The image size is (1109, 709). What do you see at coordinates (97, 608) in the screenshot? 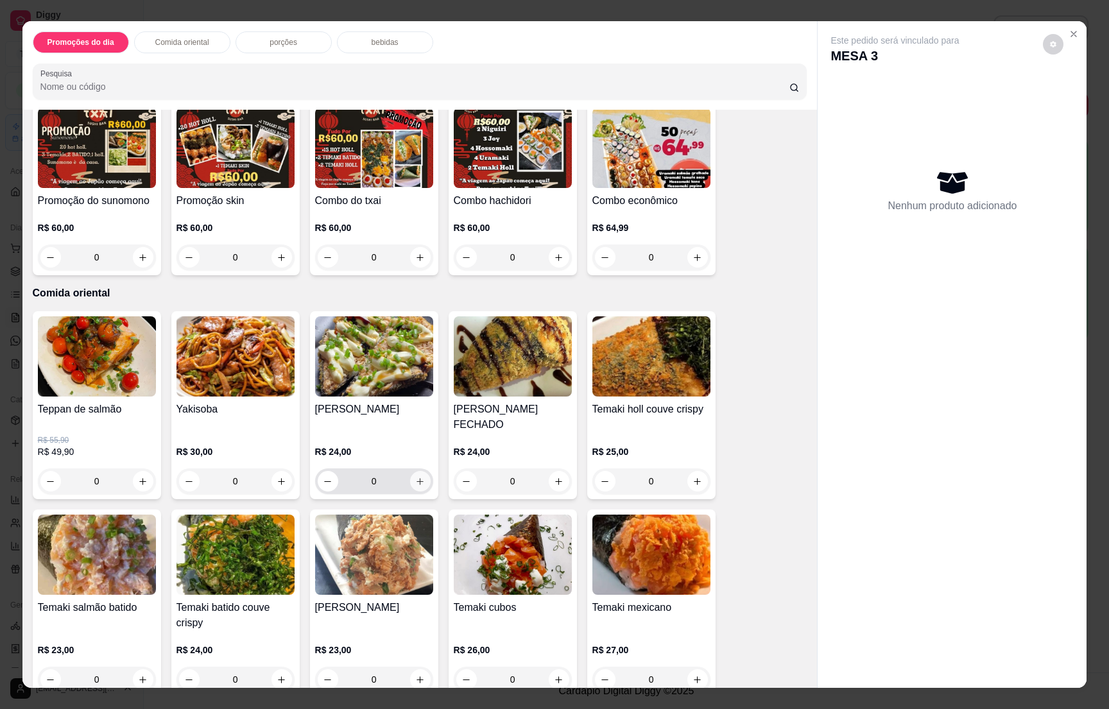
I see `h4: Temaki salmão batido` at bounding box center [97, 608].